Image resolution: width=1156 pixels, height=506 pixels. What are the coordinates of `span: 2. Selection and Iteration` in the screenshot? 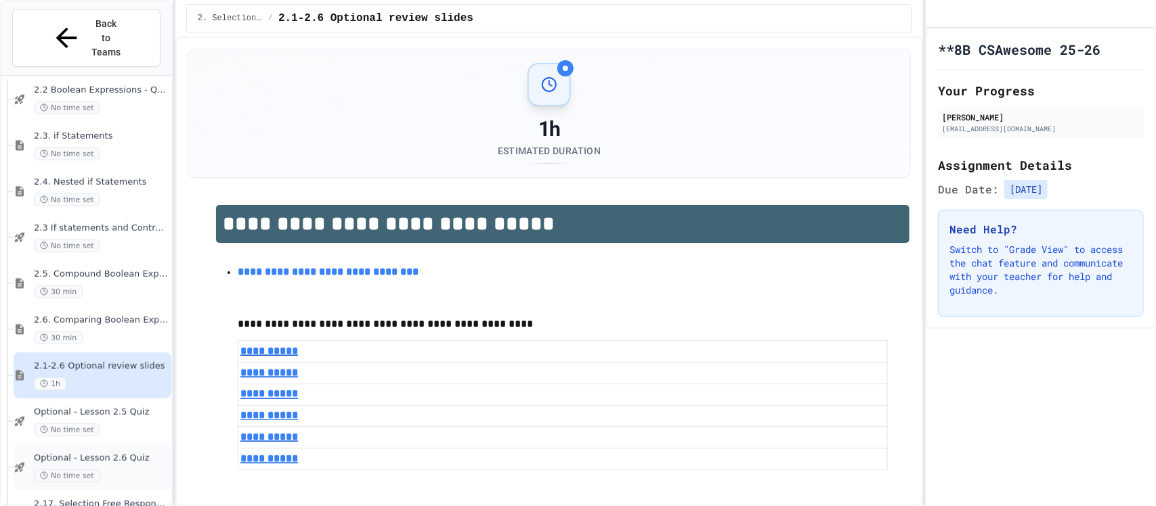 It's located at (230, 18).